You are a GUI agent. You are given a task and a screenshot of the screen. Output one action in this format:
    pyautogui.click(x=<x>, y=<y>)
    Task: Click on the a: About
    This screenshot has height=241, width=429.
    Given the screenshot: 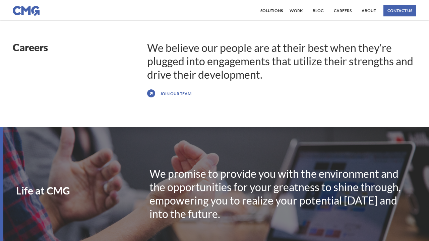 What is the action you would take?
    pyautogui.click(x=369, y=11)
    